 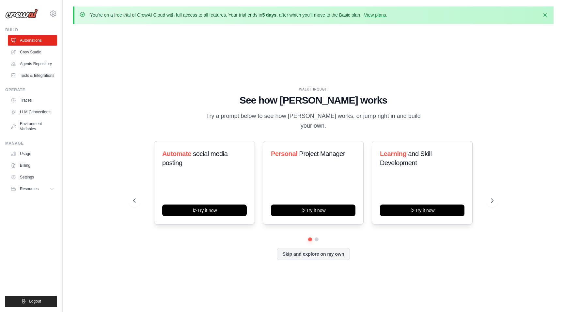 What do you see at coordinates (284, 154) in the screenshot?
I see `span: Personal` at bounding box center [284, 154].